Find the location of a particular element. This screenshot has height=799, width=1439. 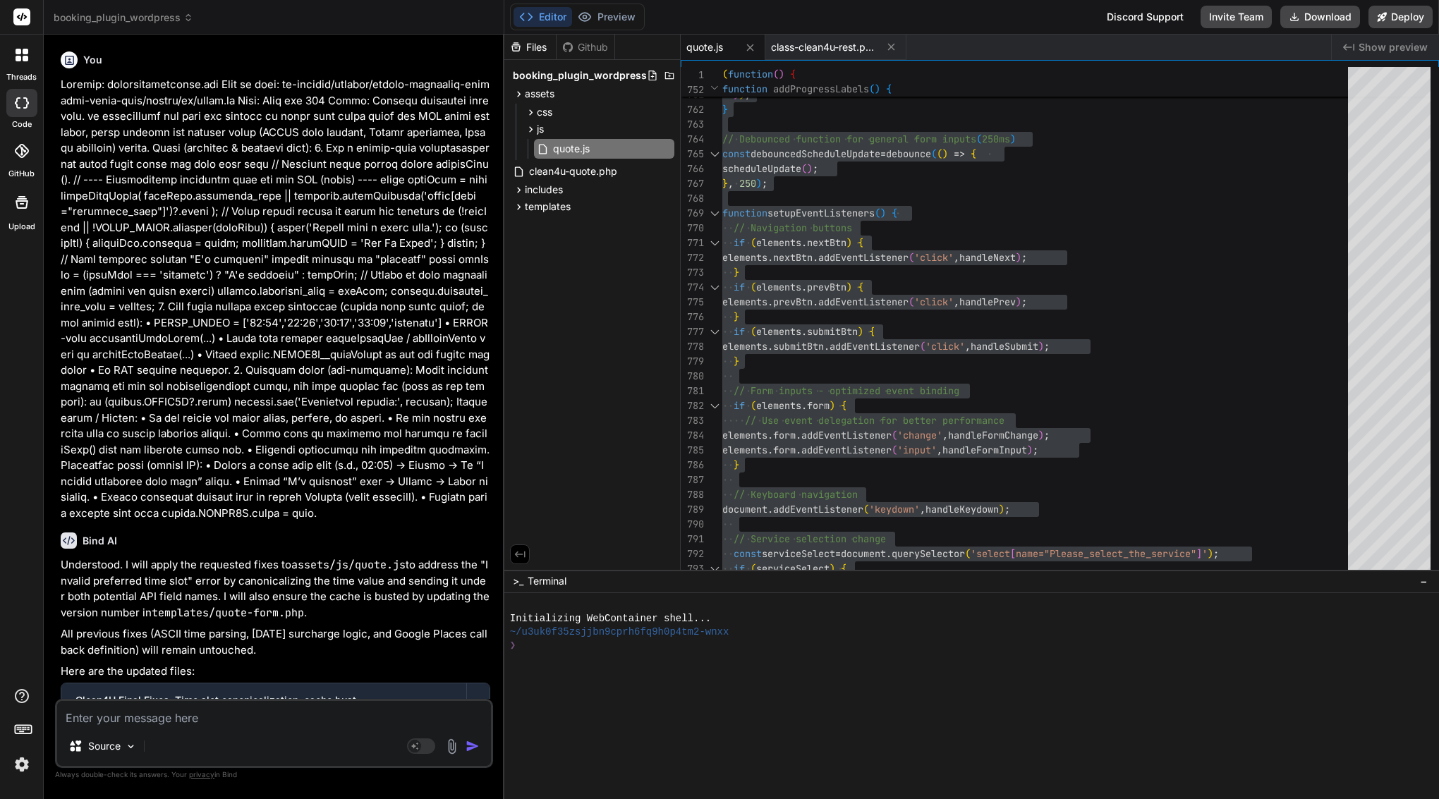

span: handleSubmit is located at coordinates (1004, 346).